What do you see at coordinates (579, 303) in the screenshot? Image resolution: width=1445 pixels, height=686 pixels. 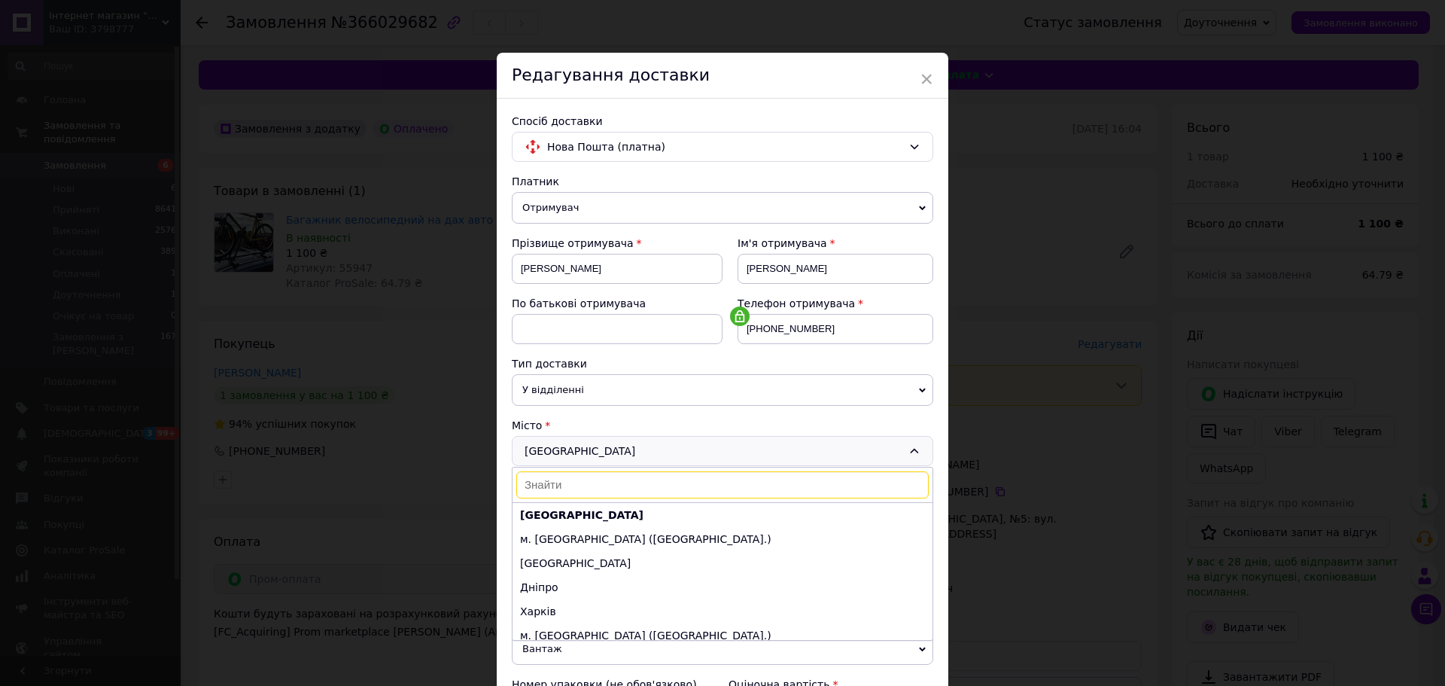 I see `span: По батькові отримувача` at bounding box center [579, 303].